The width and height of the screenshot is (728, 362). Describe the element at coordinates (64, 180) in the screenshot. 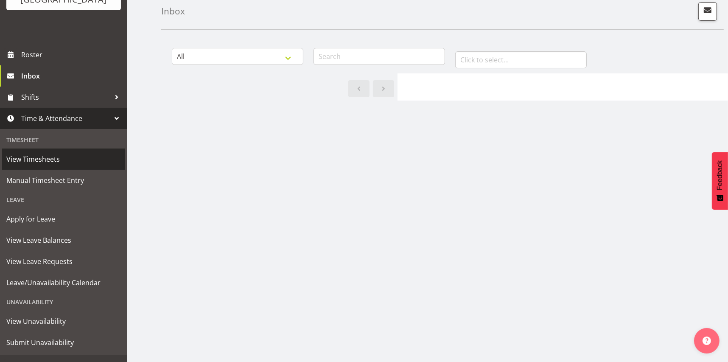

I see `span: Manual Timesheet Entry` at that location.